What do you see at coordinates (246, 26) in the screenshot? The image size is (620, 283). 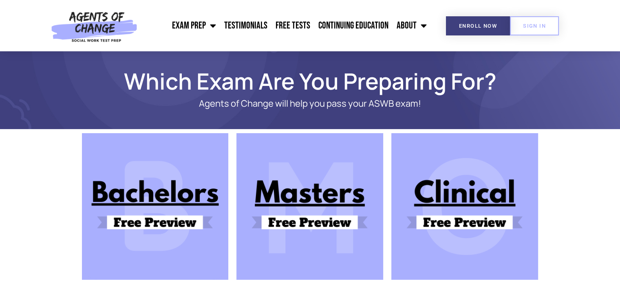 I see `a: Testimonials` at bounding box center [246, 26].